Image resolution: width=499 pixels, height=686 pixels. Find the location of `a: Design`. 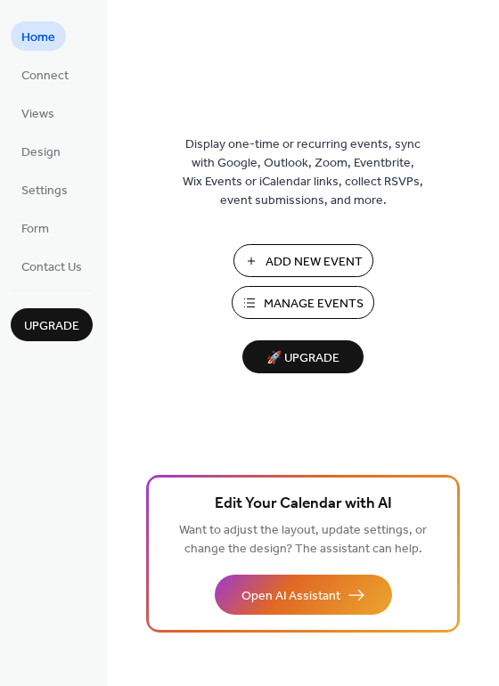

a: Design is located at coordinates (41, 151).